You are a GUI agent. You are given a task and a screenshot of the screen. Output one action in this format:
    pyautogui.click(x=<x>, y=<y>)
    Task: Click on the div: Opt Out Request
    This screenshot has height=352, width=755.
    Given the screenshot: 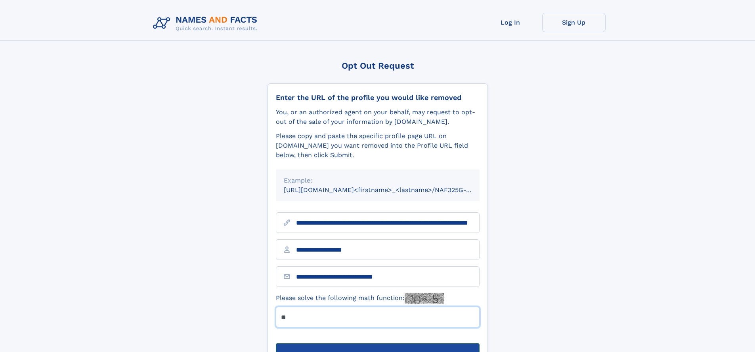 What is the action you would take?
    pyautogui.click(x=378, y=65)
    